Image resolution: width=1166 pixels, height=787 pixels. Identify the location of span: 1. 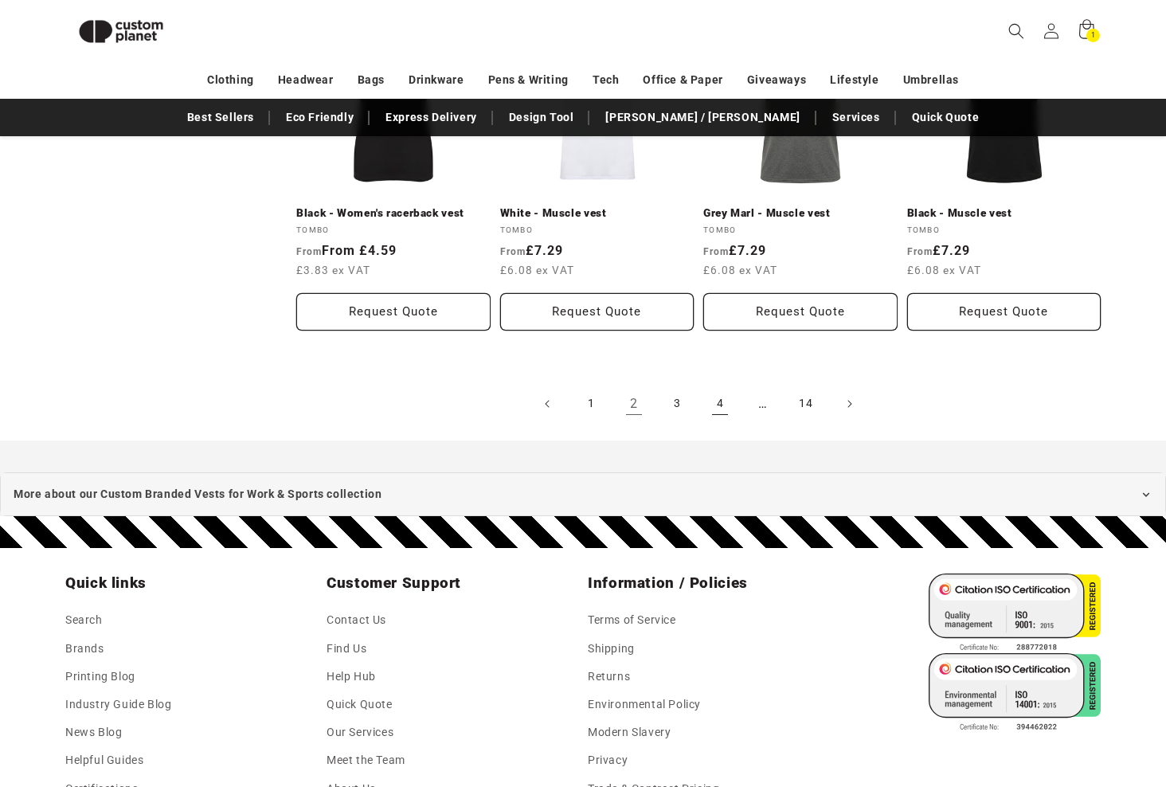
(1094, 35).